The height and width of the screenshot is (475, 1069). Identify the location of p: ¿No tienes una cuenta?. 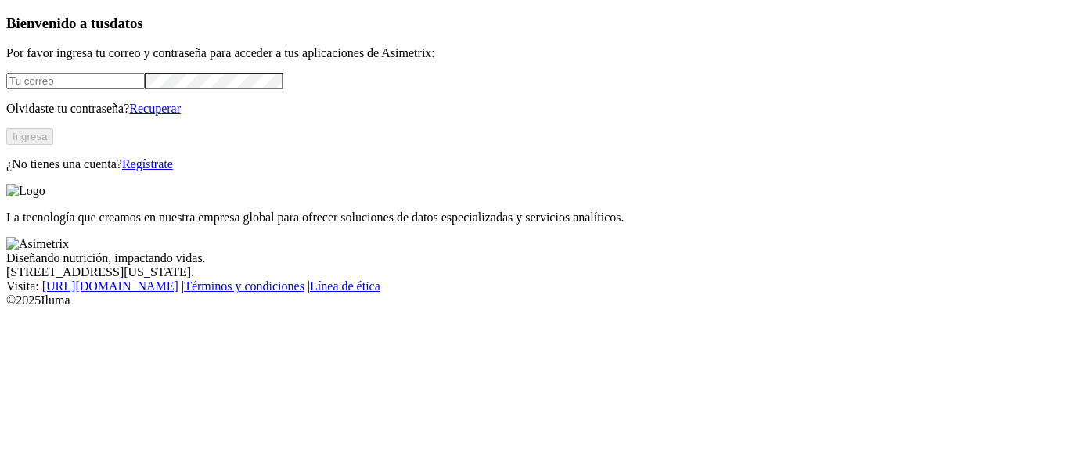
(535, 164).